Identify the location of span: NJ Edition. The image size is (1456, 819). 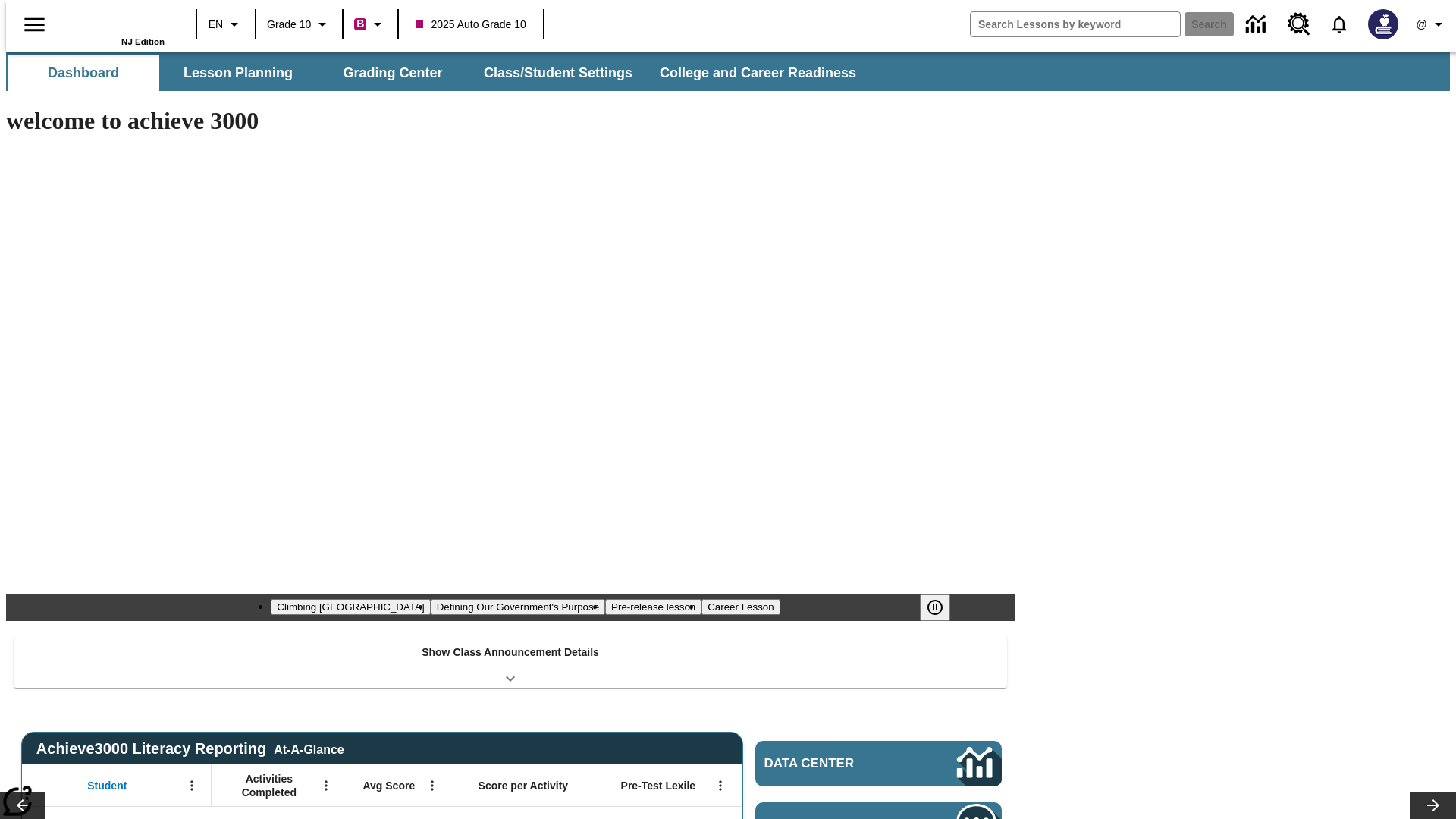
(143, 42).